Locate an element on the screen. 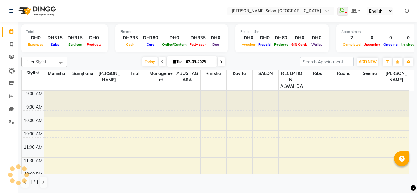 The width and height of the screenshot is (417, 193). span: SALON is located at coordinates (265, 74).